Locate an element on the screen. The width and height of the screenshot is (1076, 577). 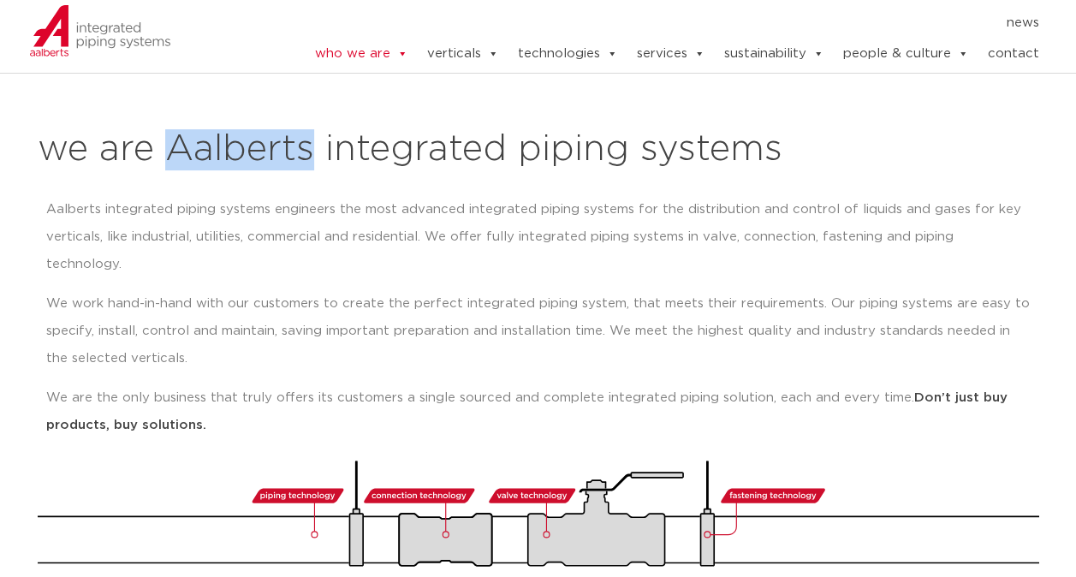
a: who we are is located at coordinates (360, 54).